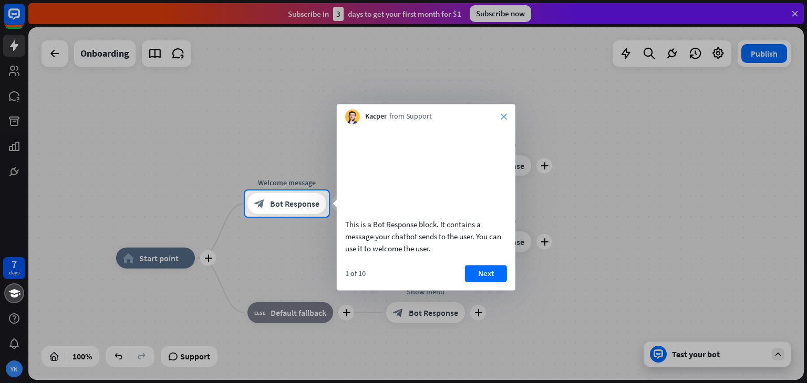  Describe the element at coordinates (355, 274) in the screenshot. I see `div: 1 of 10` at that location.